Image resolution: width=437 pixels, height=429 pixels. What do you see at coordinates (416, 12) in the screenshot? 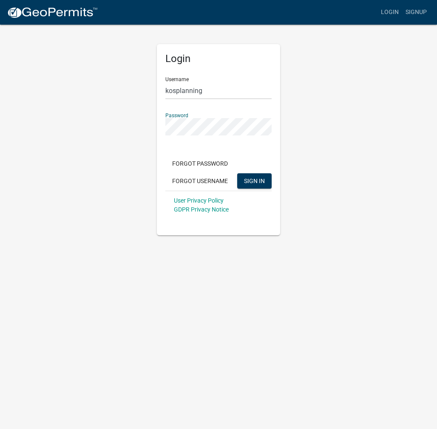
I see `a: Signup` at bounding box center [416, 12].